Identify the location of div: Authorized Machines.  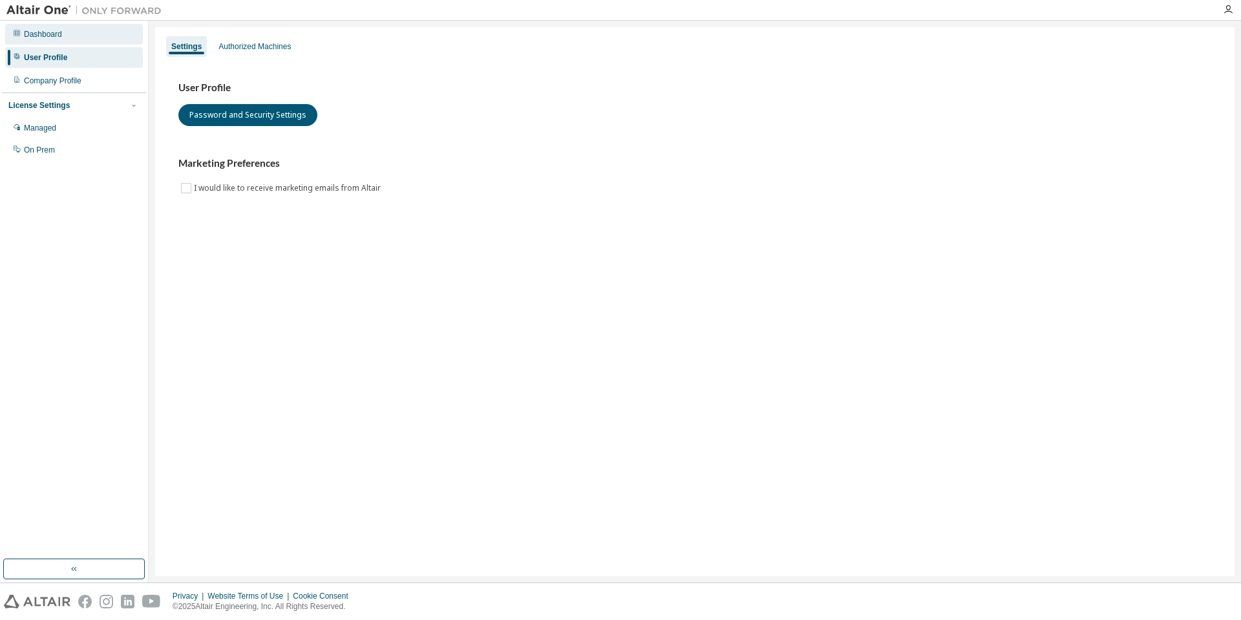
(255, 47).